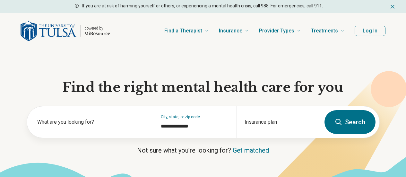  I want to click on span: Treatments, so click(324, 31).